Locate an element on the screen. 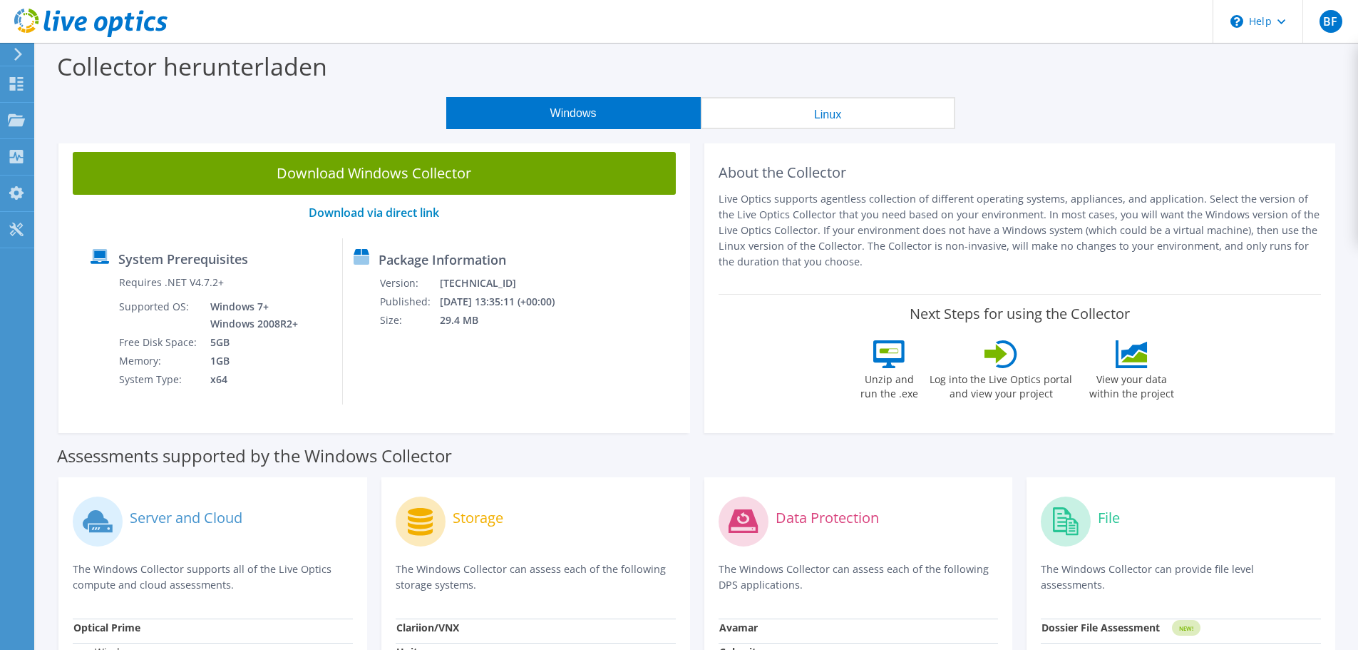 Image resolution: width=1358 pixels, height=650 pixels. label: View your data within the project is located at coordinates (1132, 384).